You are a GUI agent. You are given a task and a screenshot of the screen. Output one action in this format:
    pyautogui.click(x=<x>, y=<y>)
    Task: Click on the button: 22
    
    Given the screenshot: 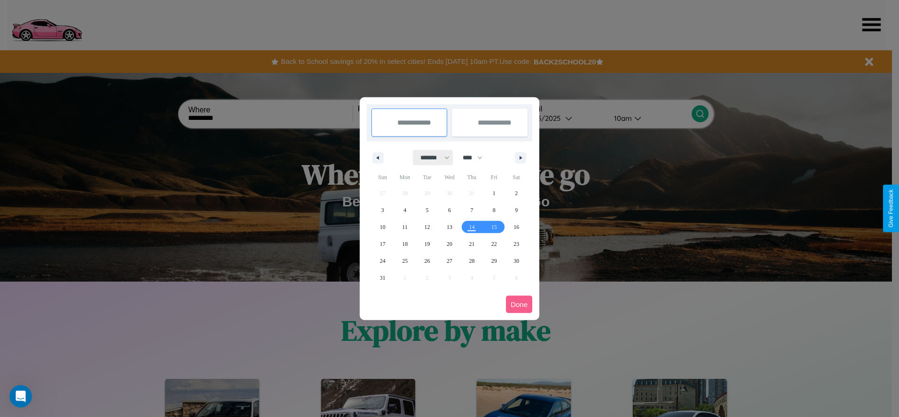 What is the action you would take?
    pyautogui.click(x=494, y=244)
    